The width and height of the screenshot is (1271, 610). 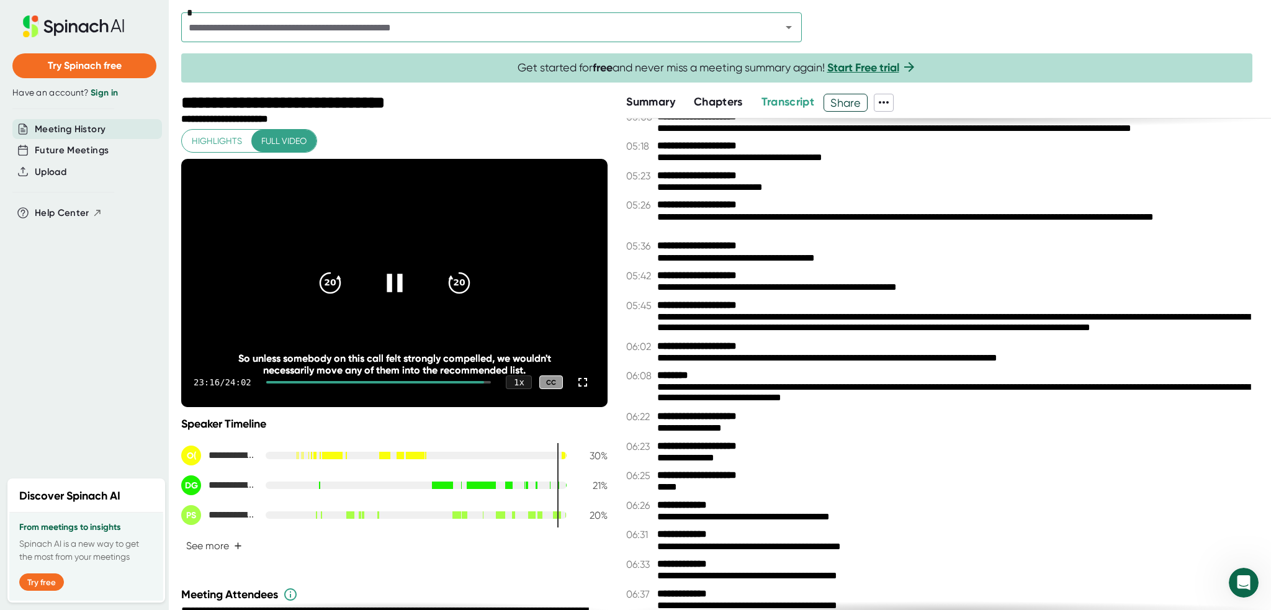 What do you see at coordinates (592, 456) in the screenshot?
I see `div: 30 %` at bounding box center [592, 456].